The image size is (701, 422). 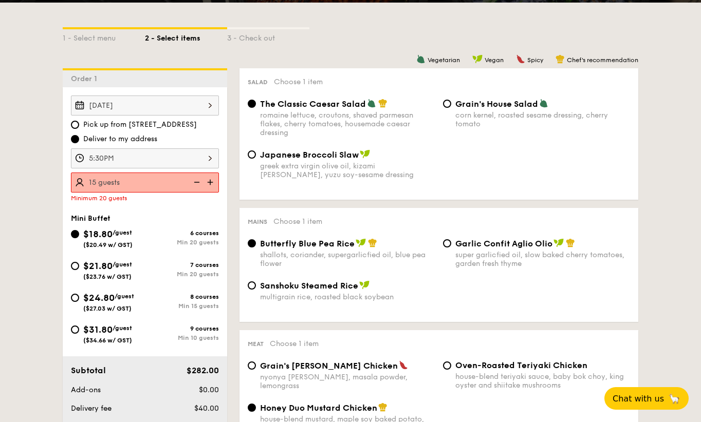 I want to click on div: Min 15 guests, so click(x=182, y=306).